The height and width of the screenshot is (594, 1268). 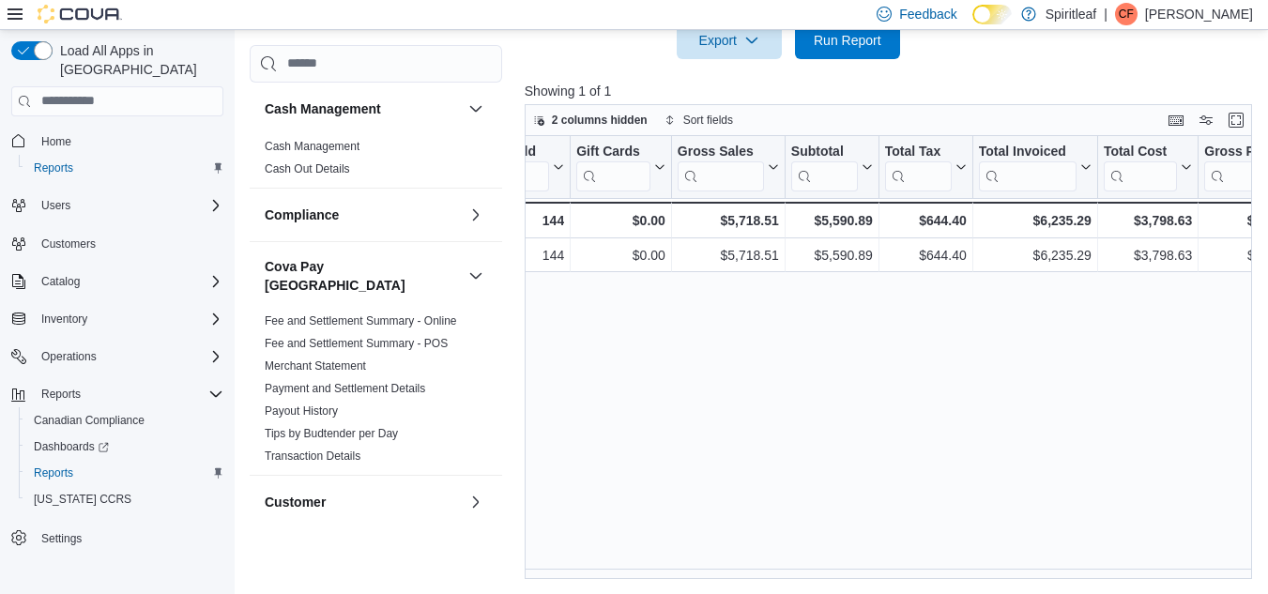 I want to click on a: Fee and Settlement Summary - Online, so click(x=360, y=320).